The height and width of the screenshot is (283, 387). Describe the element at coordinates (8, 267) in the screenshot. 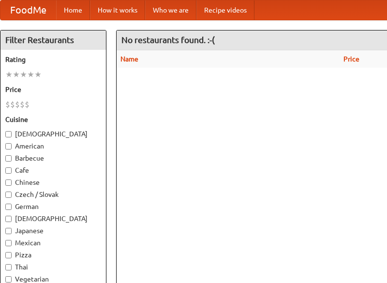

I see `input: Thai` at that location.